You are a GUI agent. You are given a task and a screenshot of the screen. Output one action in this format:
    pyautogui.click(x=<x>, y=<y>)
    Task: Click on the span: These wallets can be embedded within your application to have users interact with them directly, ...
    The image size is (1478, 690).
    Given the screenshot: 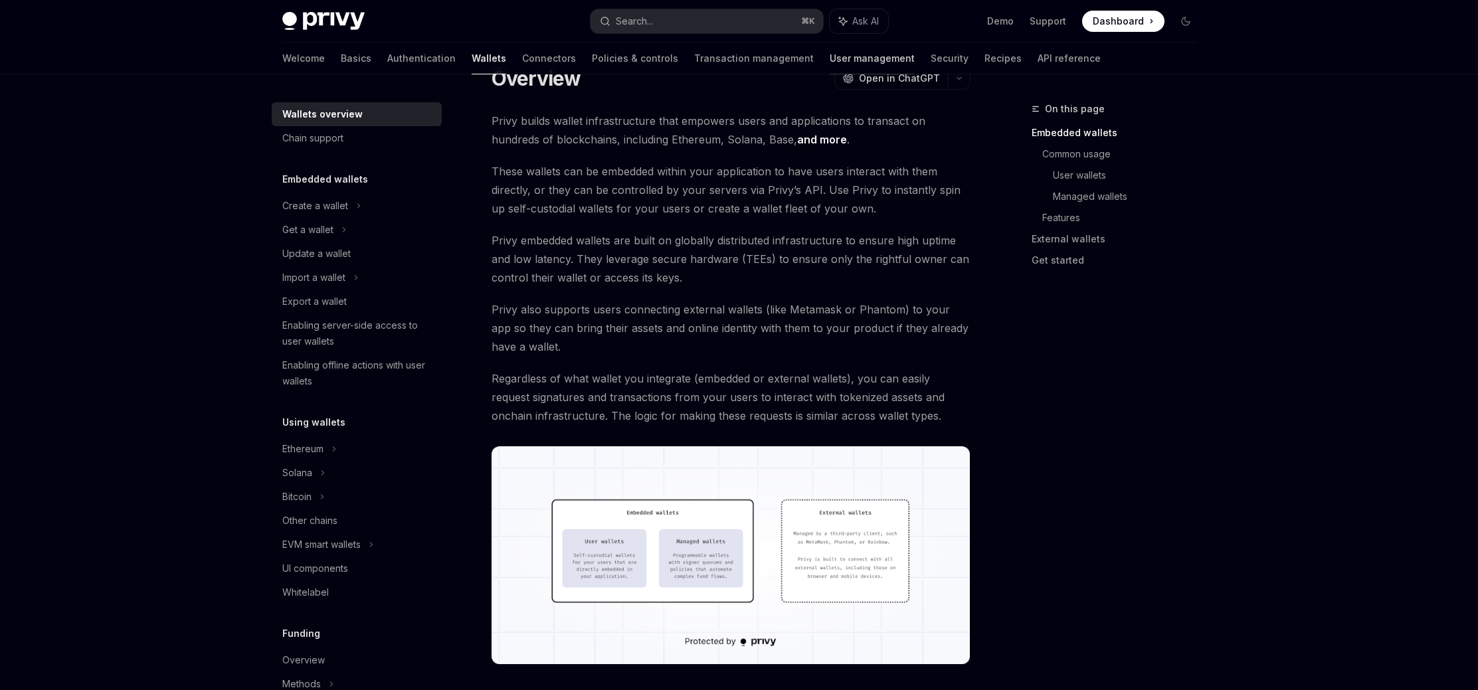 What is the action you would take?
    pyautogui.click(x=731, y=190)
    